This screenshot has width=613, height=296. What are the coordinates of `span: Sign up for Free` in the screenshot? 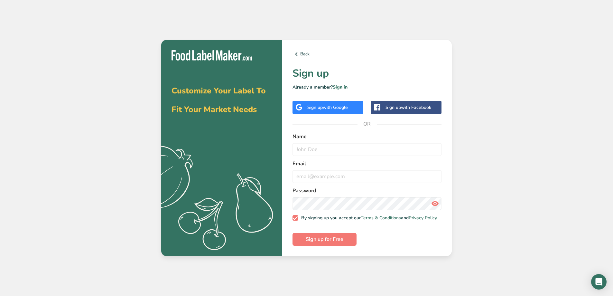 It's located at (324, 239).